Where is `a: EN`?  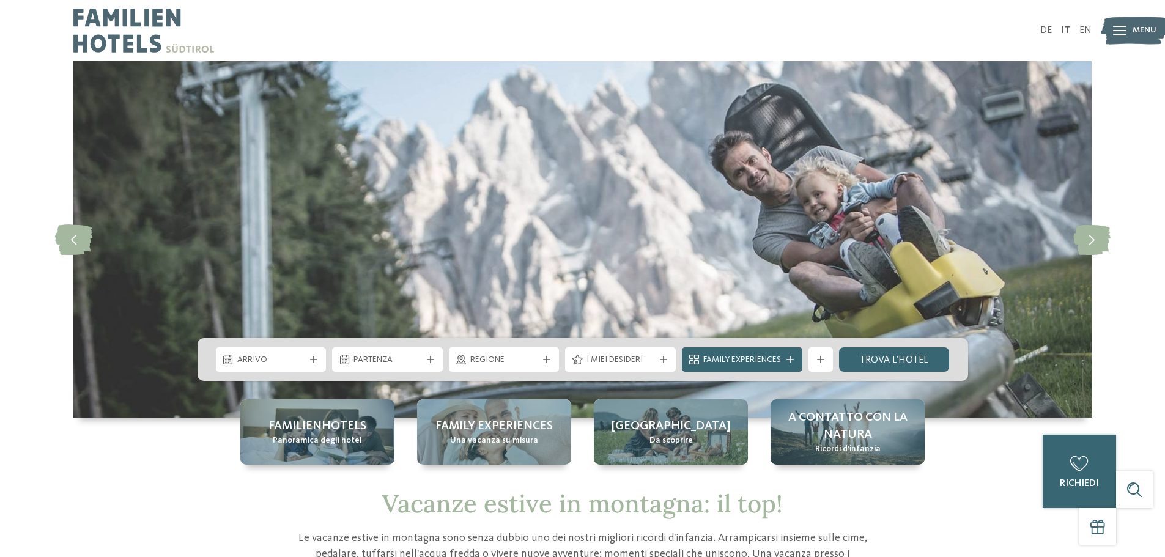
a: EN is located at coordinates (1086, 31).